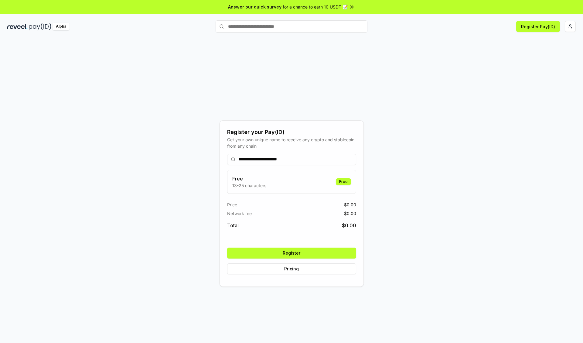 Image resolution: width=583 pixels, height=343 pixels. I want to click on div: Free, so click(343, 182).